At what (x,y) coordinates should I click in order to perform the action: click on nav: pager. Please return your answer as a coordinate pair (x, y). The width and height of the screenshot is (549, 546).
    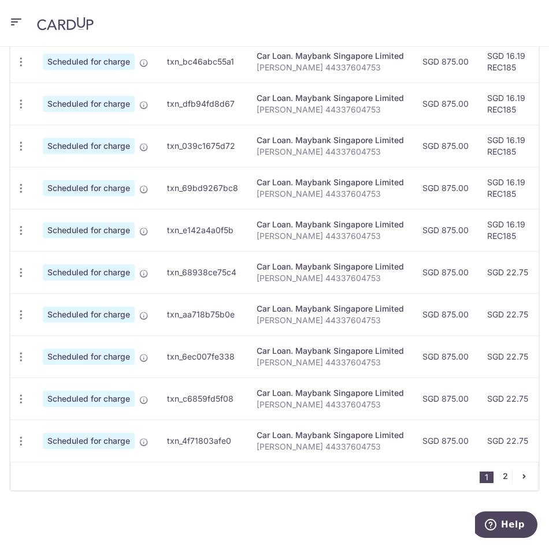
    Looking at the image, I should click on (508, 477).